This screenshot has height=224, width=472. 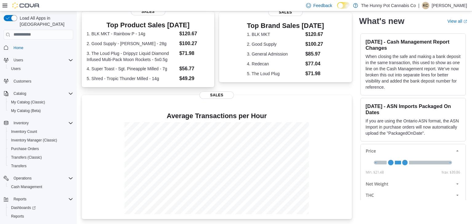 What do you see at coordinates (413, 127) in the screenshot?
I see `p: If you are using the Ontario ASN format, the ASN Import in purchase orders will now automatically...` at bounding box center [413, 127].